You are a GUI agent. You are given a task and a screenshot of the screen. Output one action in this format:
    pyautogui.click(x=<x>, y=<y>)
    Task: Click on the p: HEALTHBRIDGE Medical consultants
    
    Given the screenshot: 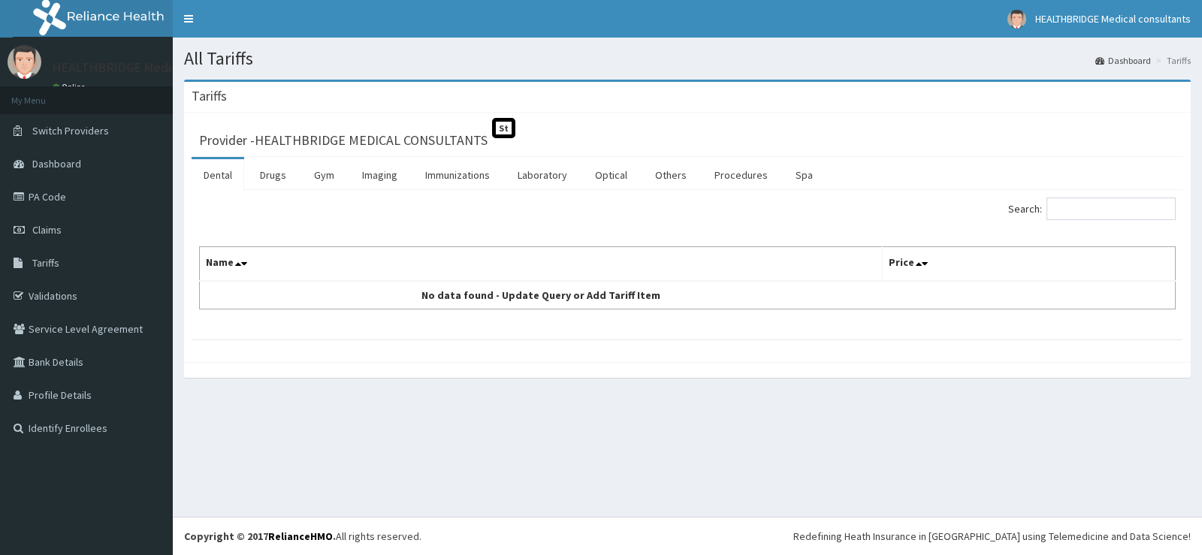 What is the action you would take?
    pyautogui.click(x=157, y=68)
    